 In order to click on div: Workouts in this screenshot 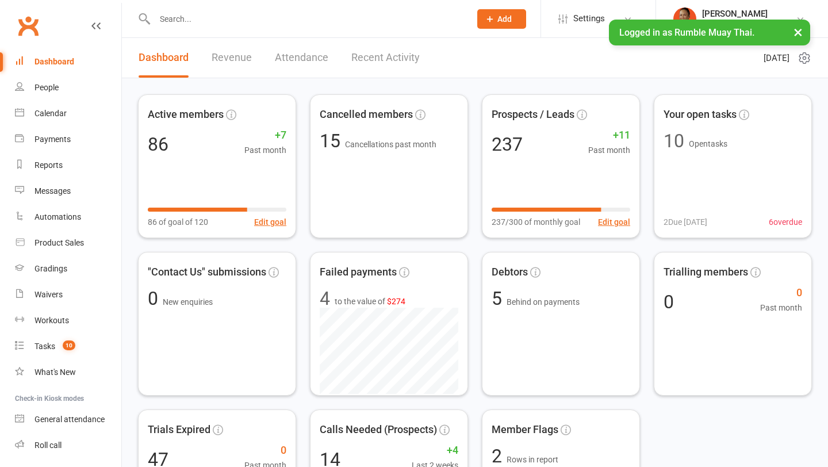, I will do `click(52, 320)`.